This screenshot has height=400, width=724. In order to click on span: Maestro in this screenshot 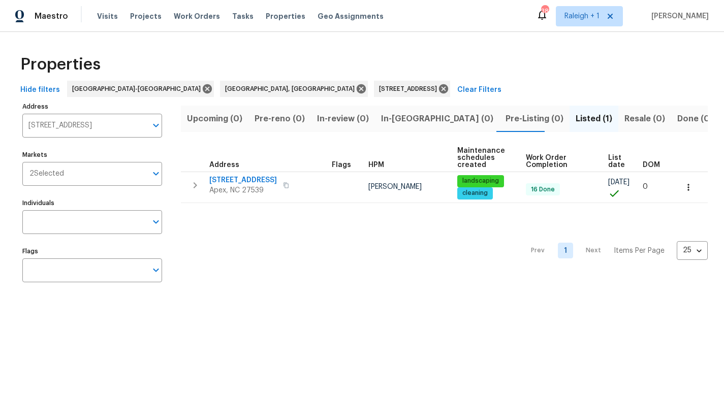, I will do `click(51, 16)`.